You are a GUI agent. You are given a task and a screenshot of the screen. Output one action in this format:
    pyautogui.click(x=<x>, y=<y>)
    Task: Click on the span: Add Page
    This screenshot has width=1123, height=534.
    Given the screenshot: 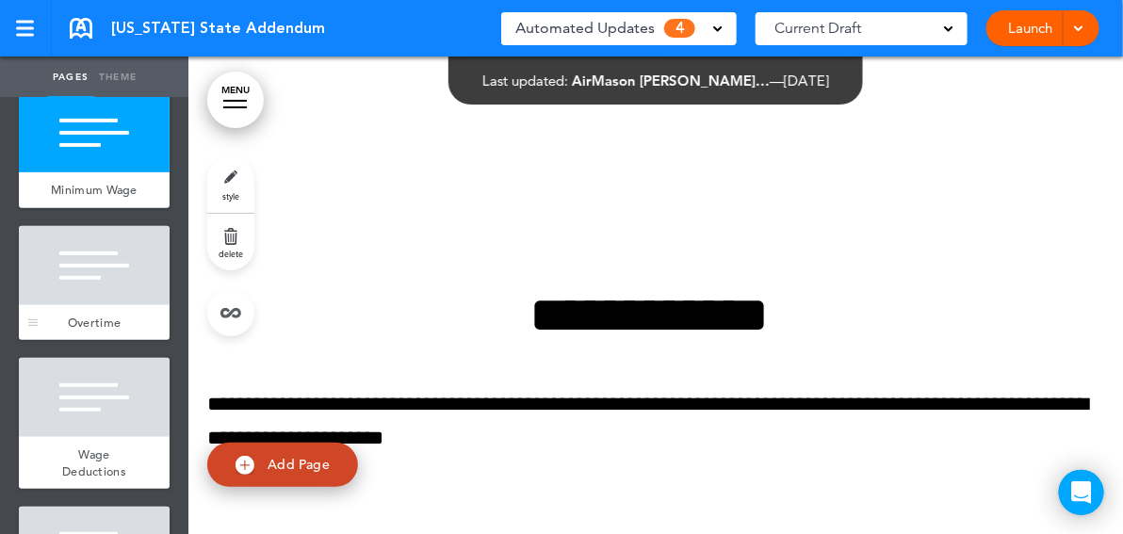 What is the action you would take?
    pyautogui.click(x=299, y=464)
    